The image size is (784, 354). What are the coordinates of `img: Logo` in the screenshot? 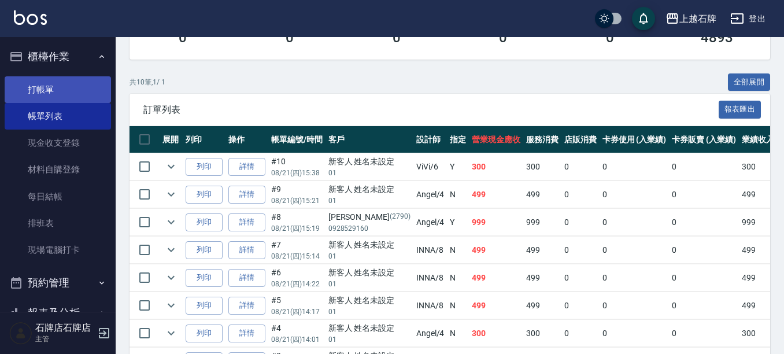 It's located at (30, 17).